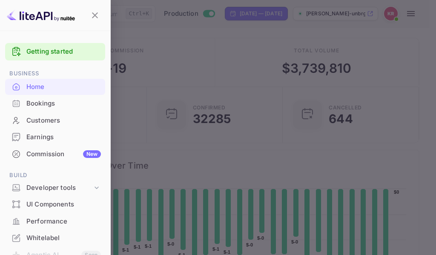 Image resolution: width=436 pixels, height=255 pixels. I want to click on a: Bookings, so click(55, 103).